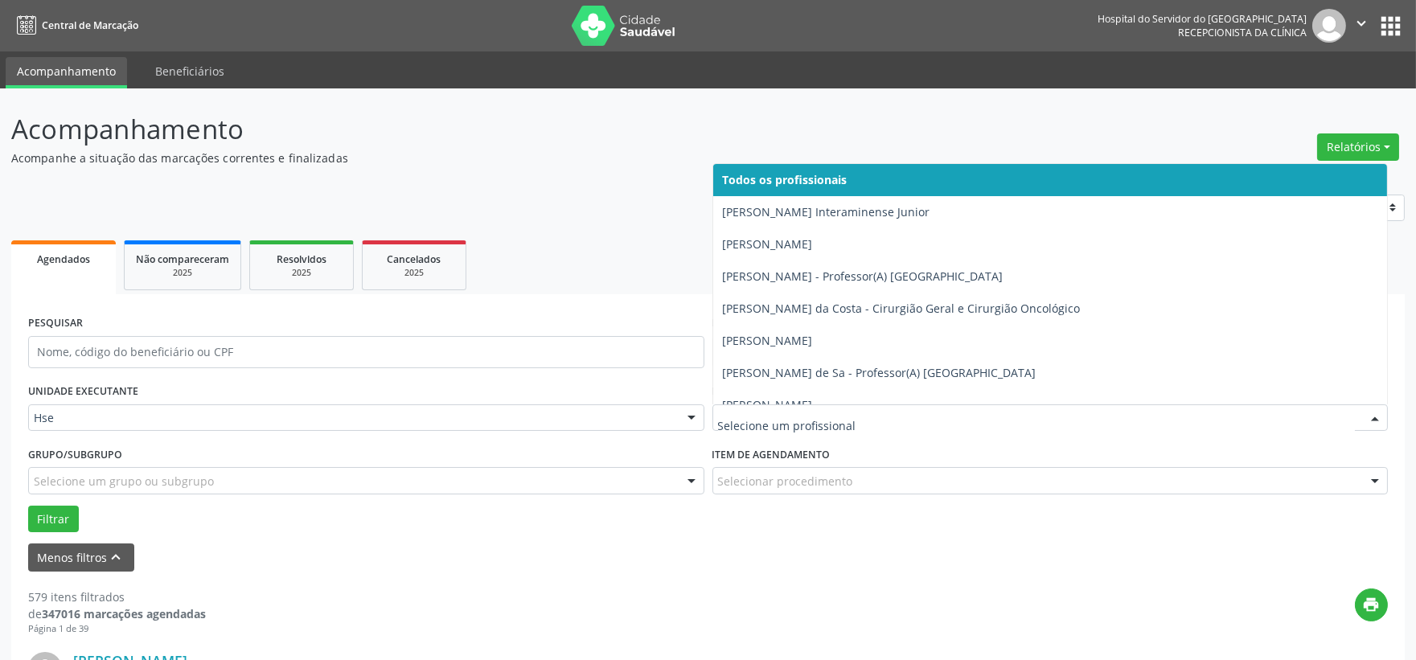 Image resolution: width=1416 pixels, height=660 pixels. What do you see at coordinates (1358, 147) in the screenshot?
I see `button: Relatórios` at bounding box center [1358, 147].